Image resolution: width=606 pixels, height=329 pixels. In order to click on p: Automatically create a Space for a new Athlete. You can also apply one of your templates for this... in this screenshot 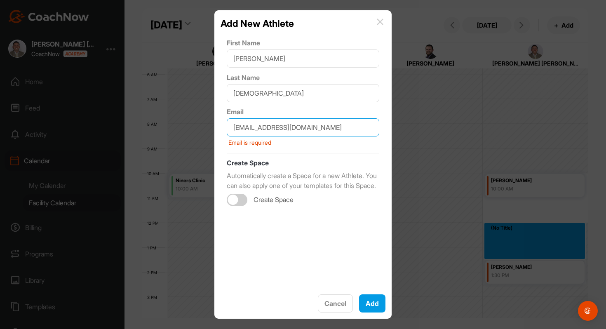, I will do `click(303, 181)`.